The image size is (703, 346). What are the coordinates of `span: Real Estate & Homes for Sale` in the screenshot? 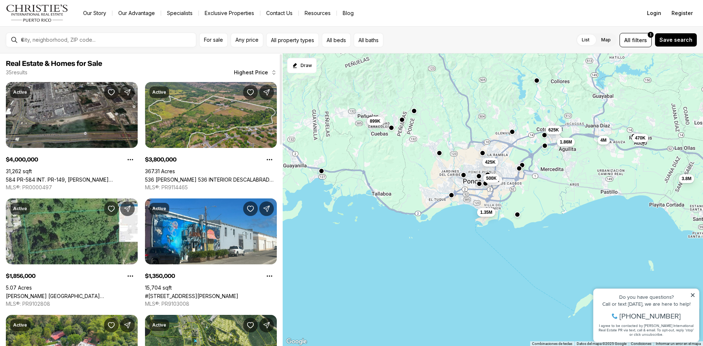 It's located at (54, 64).